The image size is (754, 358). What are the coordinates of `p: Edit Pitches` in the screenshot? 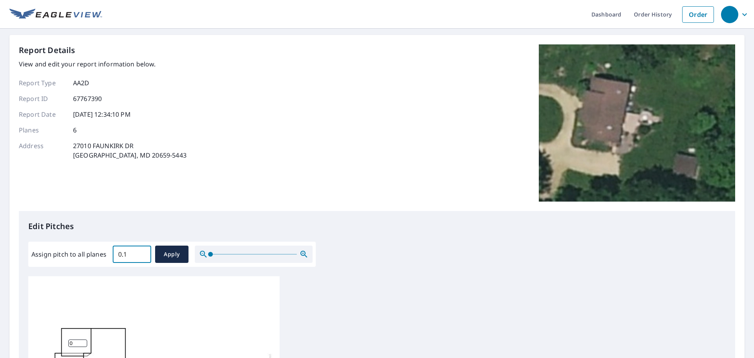 It's located at (377, 226).